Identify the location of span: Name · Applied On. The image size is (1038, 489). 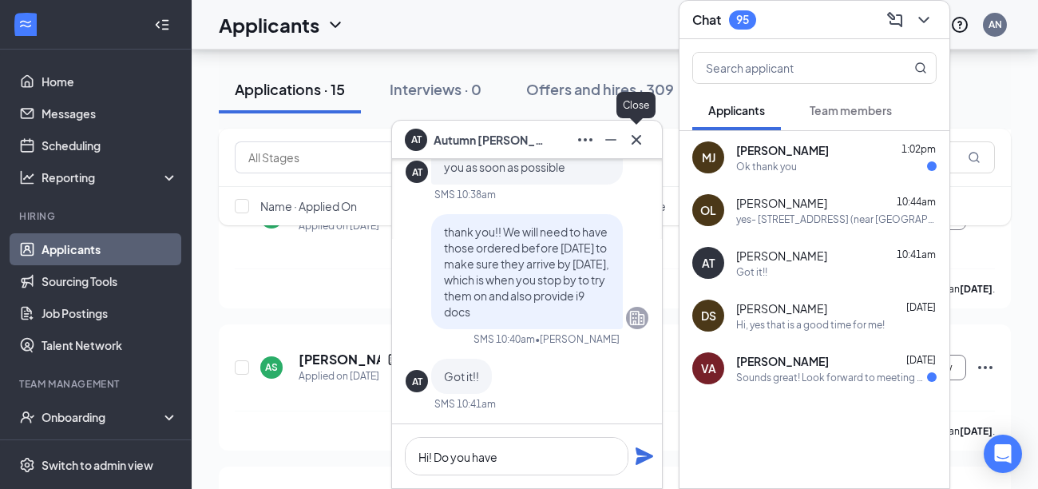
(308, 206).